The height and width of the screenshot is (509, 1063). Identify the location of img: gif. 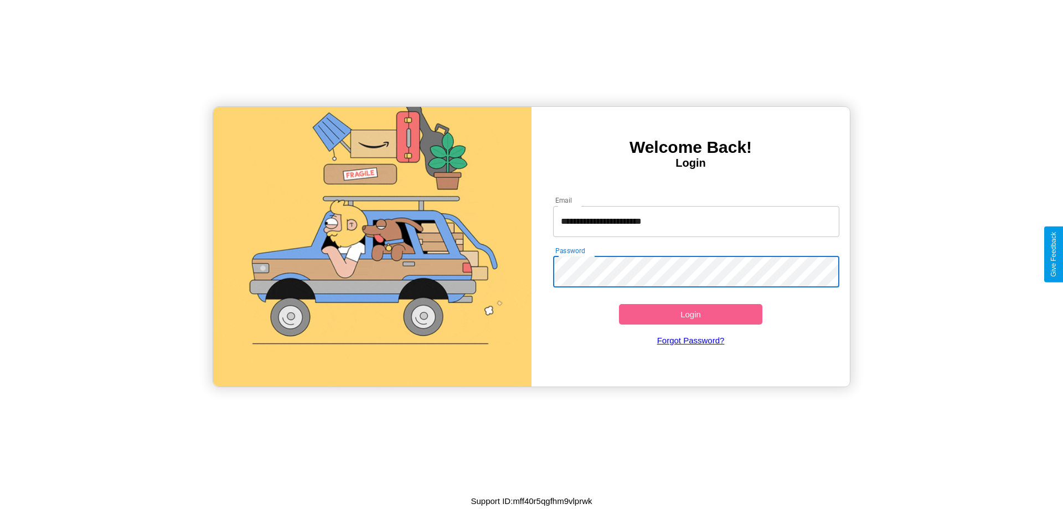
(372, 246).